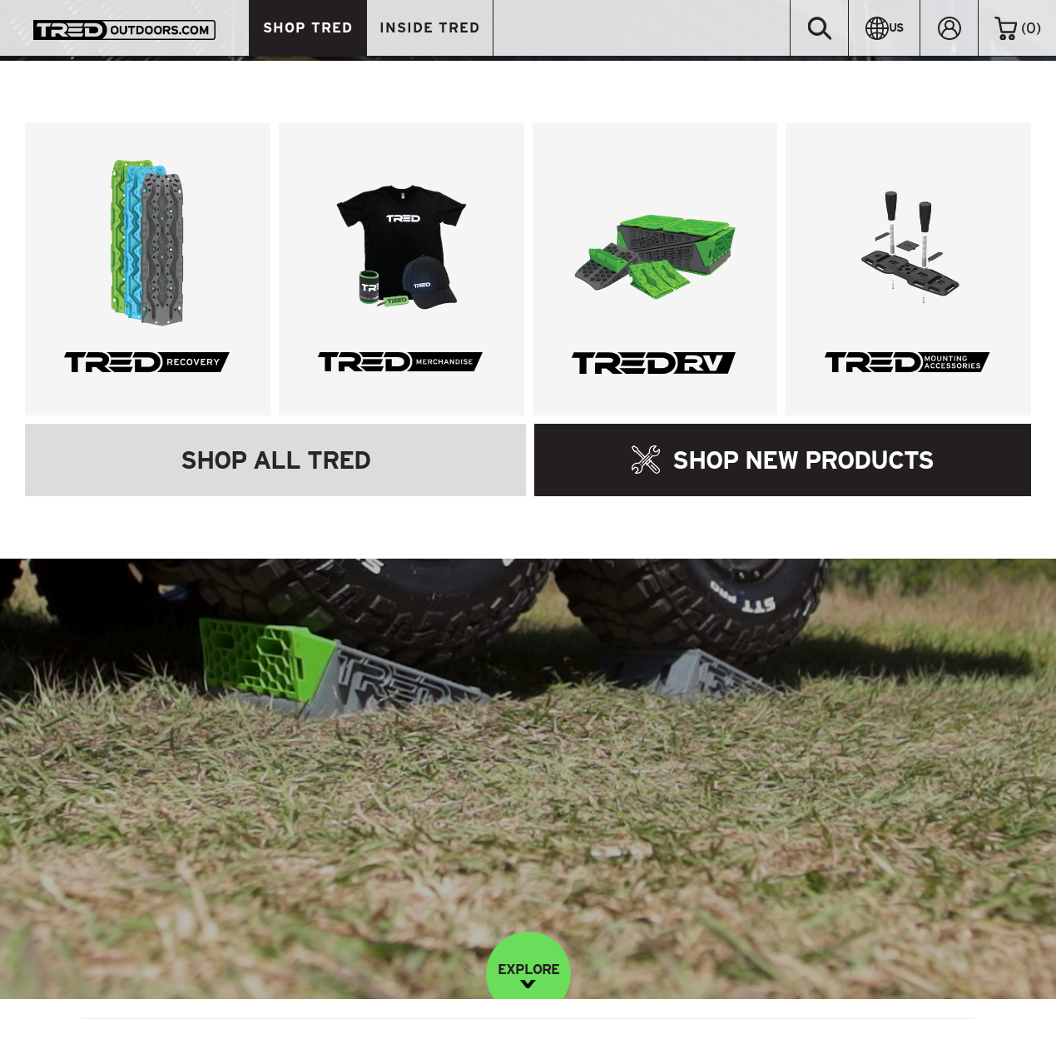 This screenshot has width=1056, height=1064. Describe the element at coordinates (308, 27) in the screenshot. I see `span: SHOP TRED` at that location.